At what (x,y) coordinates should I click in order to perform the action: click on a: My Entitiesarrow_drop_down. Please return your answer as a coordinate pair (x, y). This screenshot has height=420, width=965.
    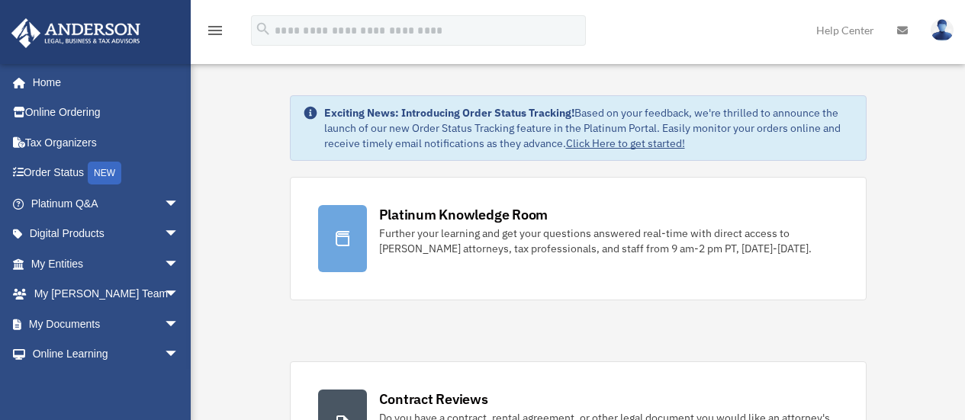
    Looking at the image, I should click on (106, 264).